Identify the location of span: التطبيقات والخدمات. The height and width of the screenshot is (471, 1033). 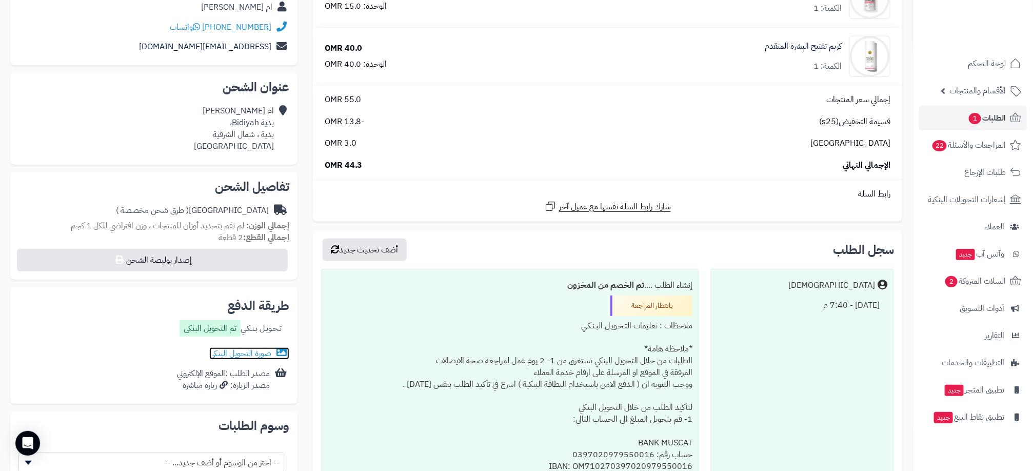
(973, 363).